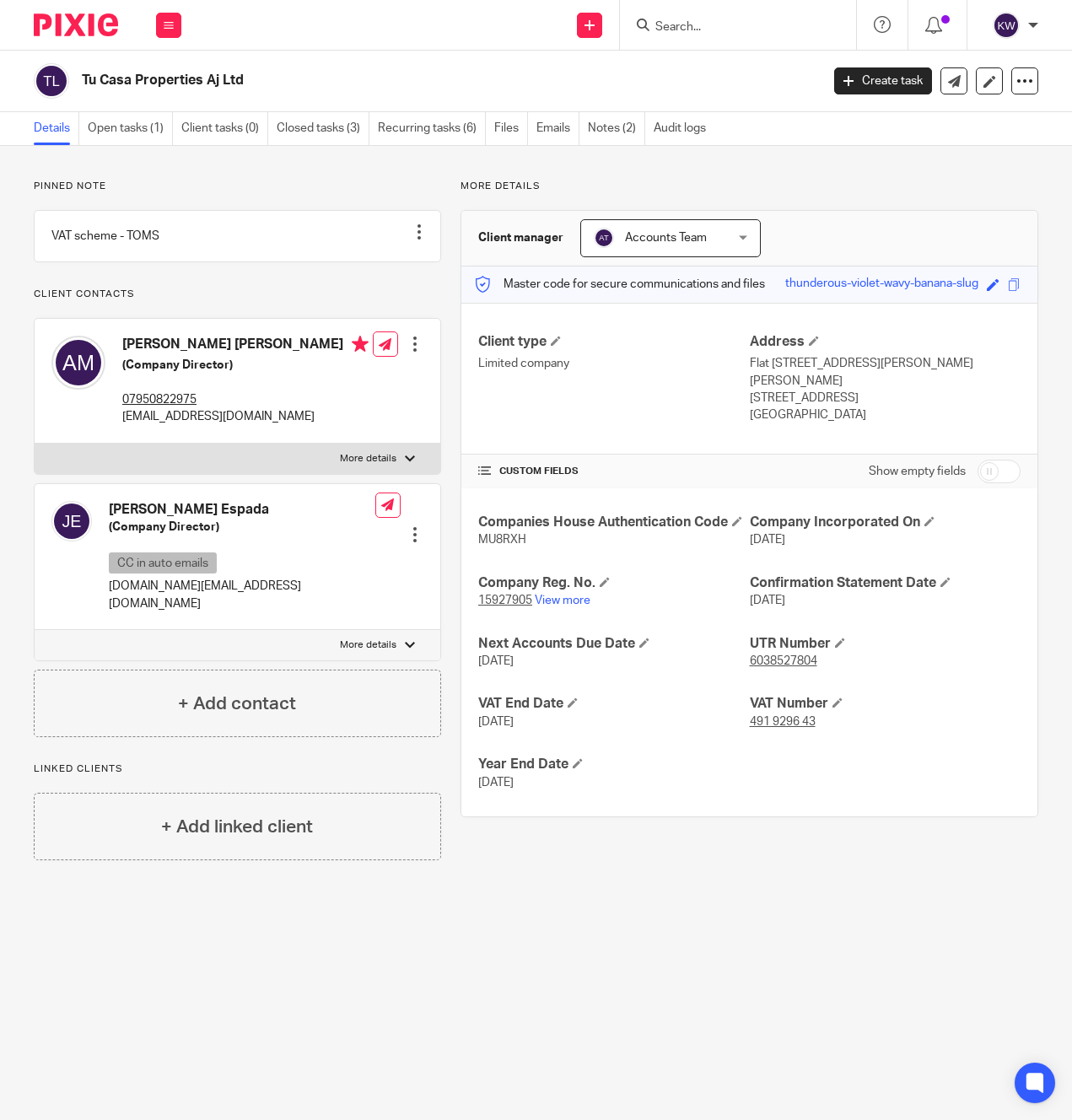 The image size is (1072, 1120). I want to click on p: CC in auto emails, so click(163, 562).